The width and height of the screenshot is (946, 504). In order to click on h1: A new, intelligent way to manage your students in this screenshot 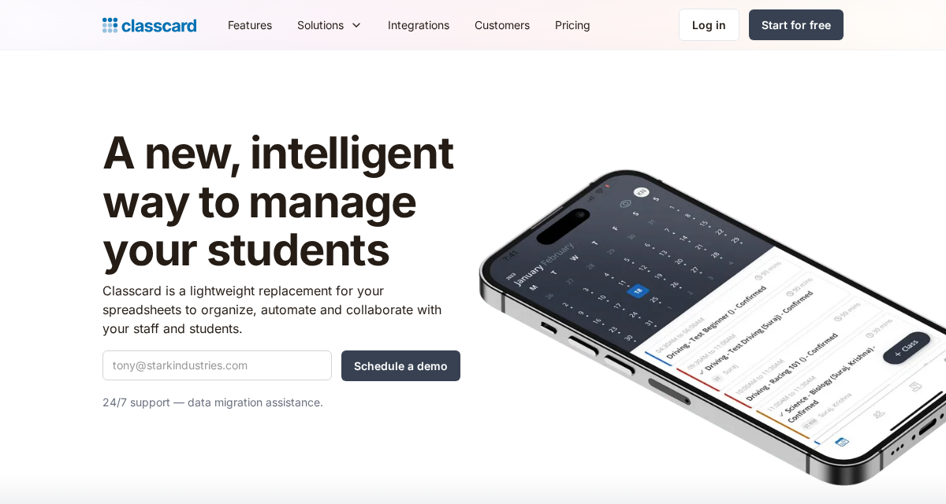, I will do `click(281, 202)`.